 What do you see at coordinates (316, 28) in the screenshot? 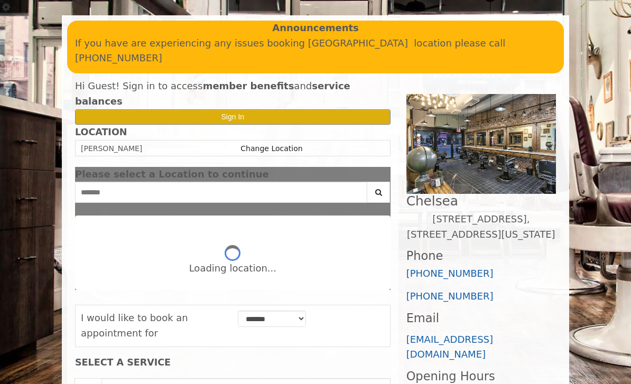
I see `b: Announcements` at bounding box center [316, 28].